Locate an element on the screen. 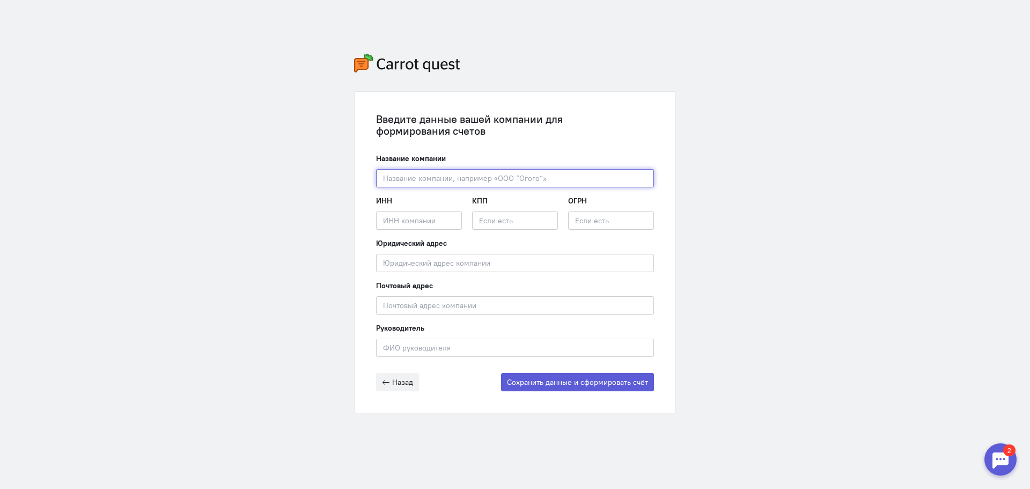 The height and width of the screenshot is (489, 1030). label: Руководитель is located at coordinates (400, 328).